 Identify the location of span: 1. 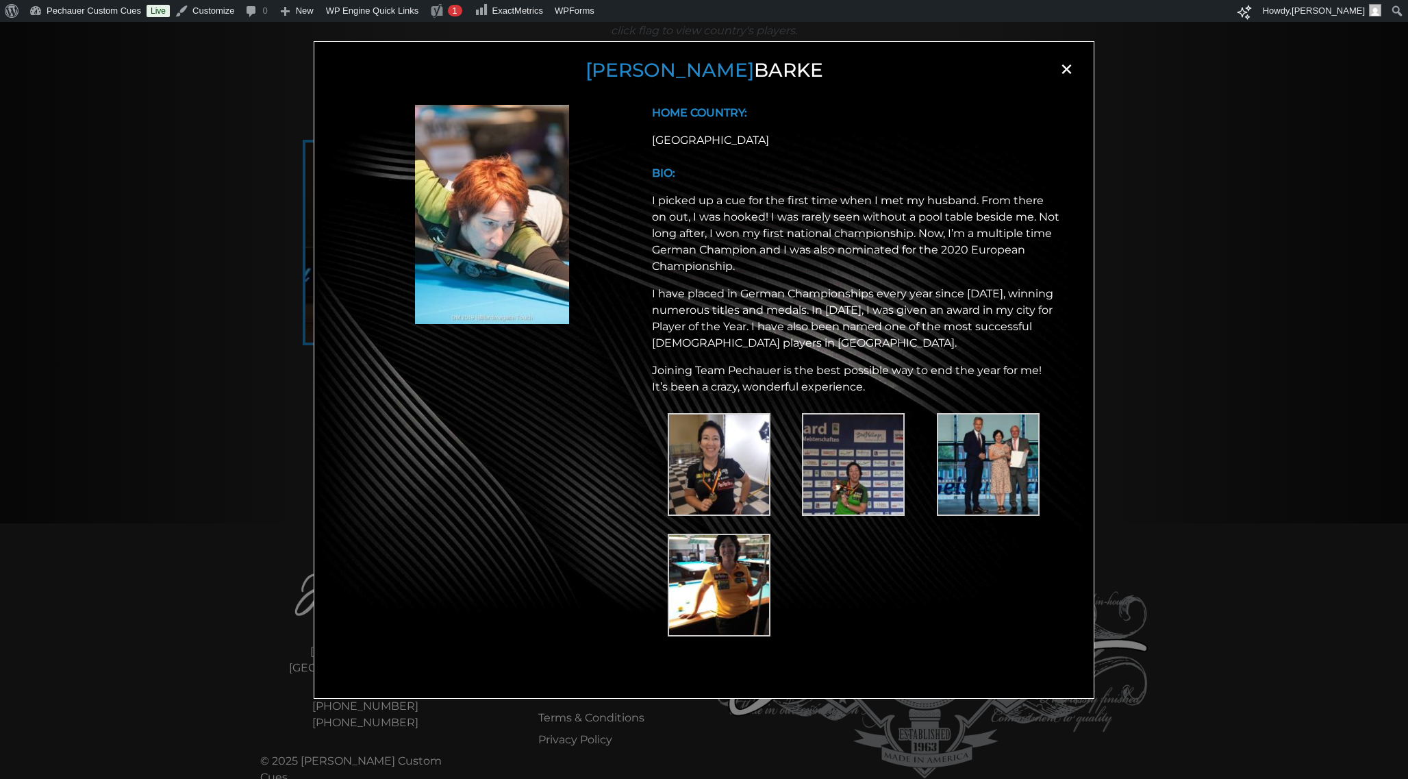
(454, 10).